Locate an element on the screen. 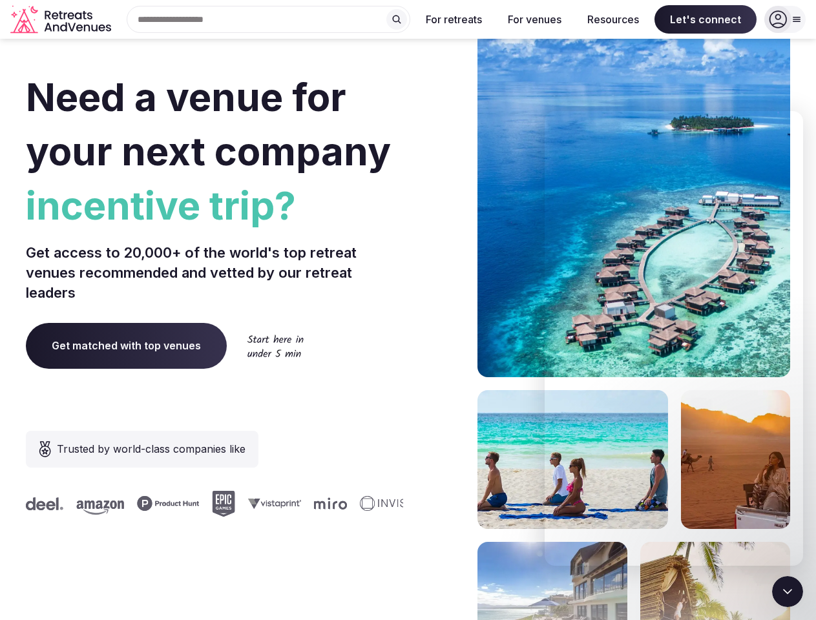  button: Resources is located at coordinates (613, 19).